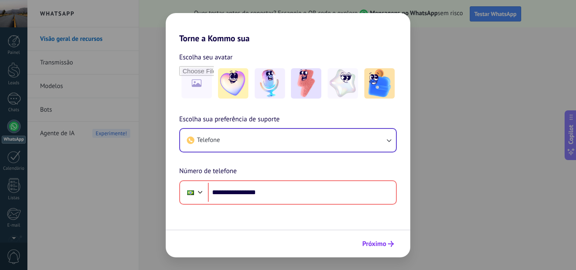 This screenshot has height=270, width=576. Describe the element at coordinates (230, 120) in the screenshot. I see `span: Escolha sua preferência de suporte` at that location.